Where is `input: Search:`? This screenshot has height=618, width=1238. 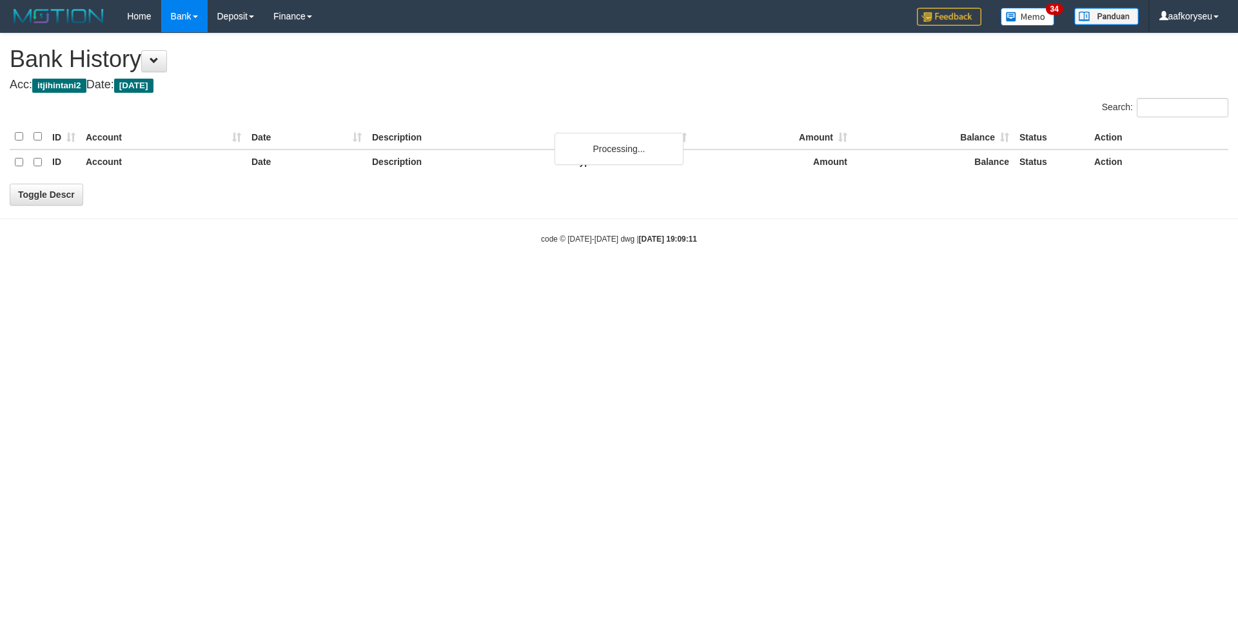
input: Search: is located at coordinates (1182, 108).